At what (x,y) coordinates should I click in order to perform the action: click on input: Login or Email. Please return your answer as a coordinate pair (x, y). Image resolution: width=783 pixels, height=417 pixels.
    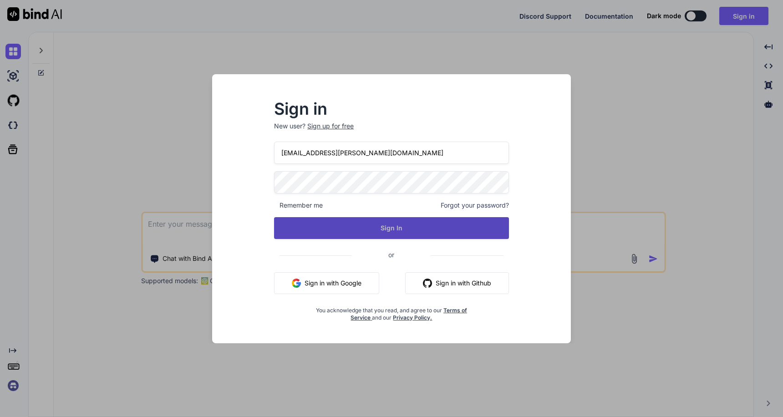
    Looking at the image, I should click on (391, 152).